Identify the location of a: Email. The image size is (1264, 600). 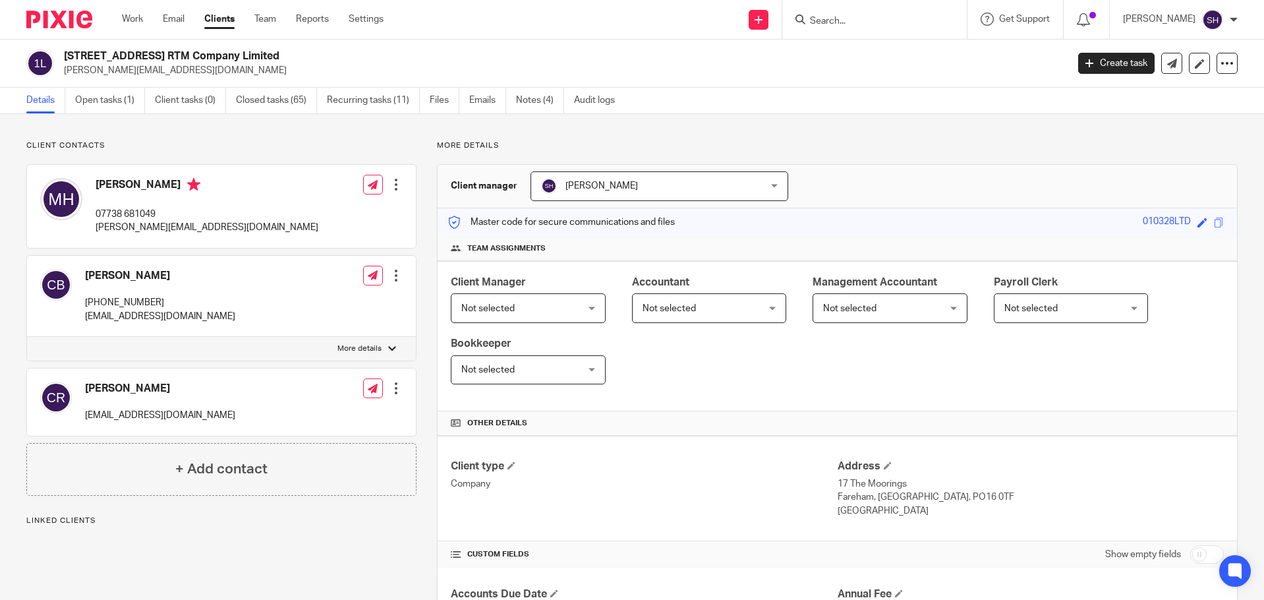
(173, 19).